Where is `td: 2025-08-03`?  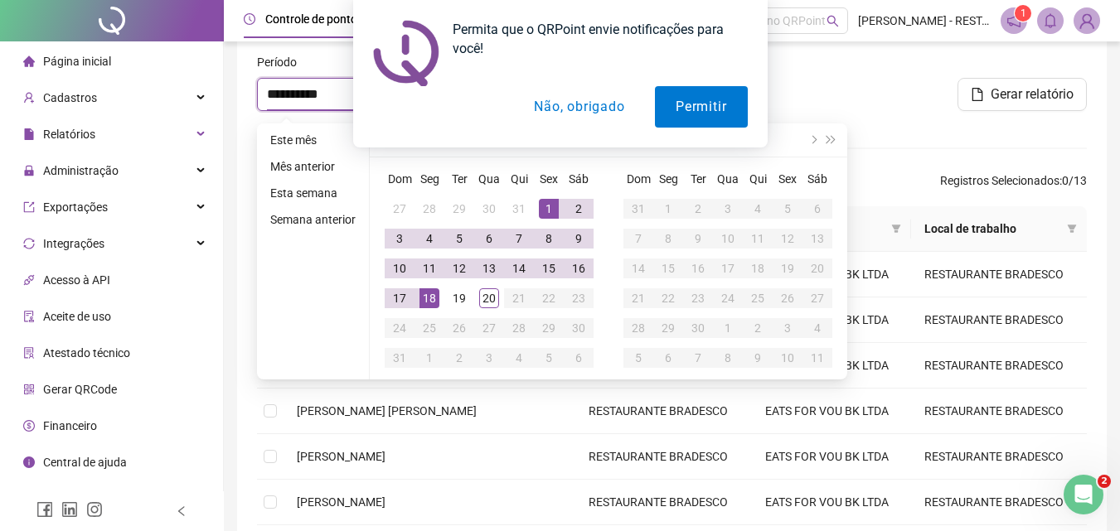
td: 2025-08-03 is located at coordinates (400, 239).